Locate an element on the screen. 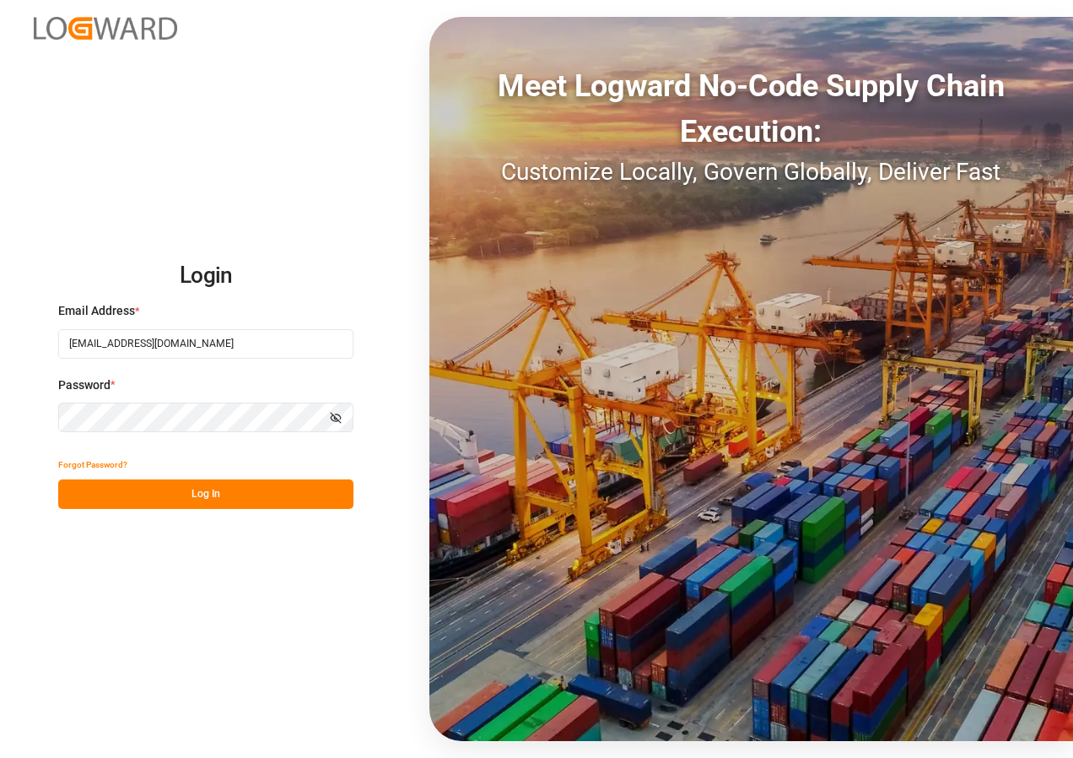 Image resolution: width=1073 pixels, height=758 pixels. span: Email Address is located at coordinates (96, 310).